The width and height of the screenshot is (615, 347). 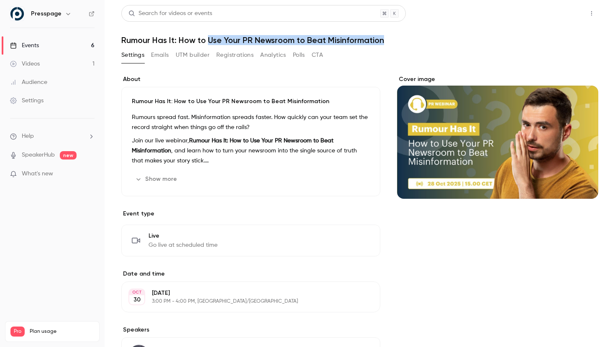 I want to click on p: Join our live webinar, , and learn how to turn your newsroom into the single source of truth that..., so click(x=250, y=151).